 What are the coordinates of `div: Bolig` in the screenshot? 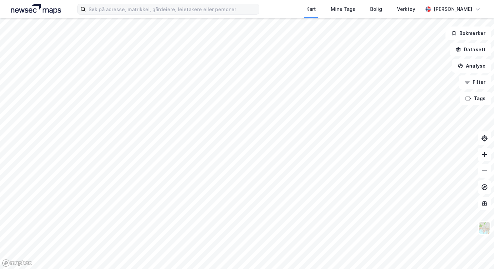 It's located at (376, 9).